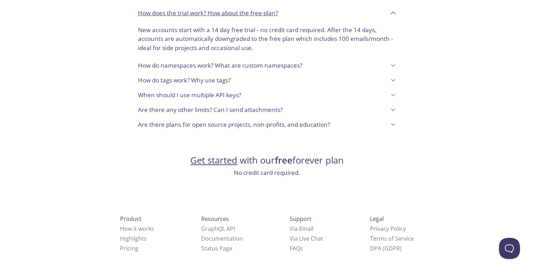  Describe the element at coordinates (267, 173) in the screenshot. I see `h3: No credit card required.` at that location.